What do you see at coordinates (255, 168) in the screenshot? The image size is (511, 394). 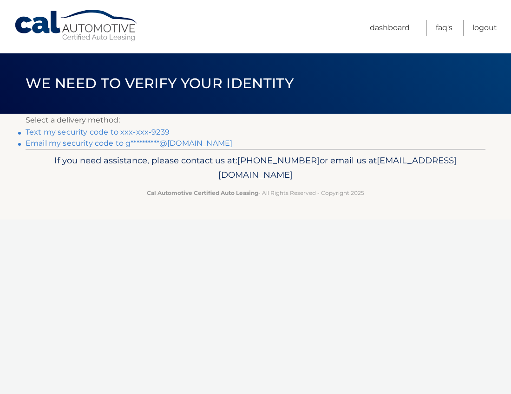 I see `p: If you need assistance, please contact us at: or email us at` at bounding box center [255, 168].